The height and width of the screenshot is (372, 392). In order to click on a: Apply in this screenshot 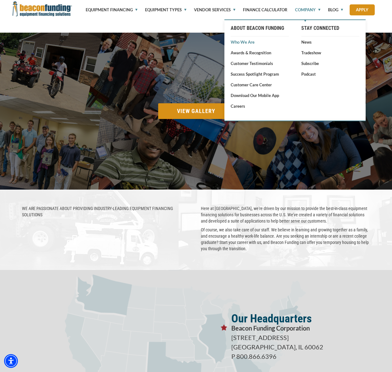, I will do `click(363, 10)`.